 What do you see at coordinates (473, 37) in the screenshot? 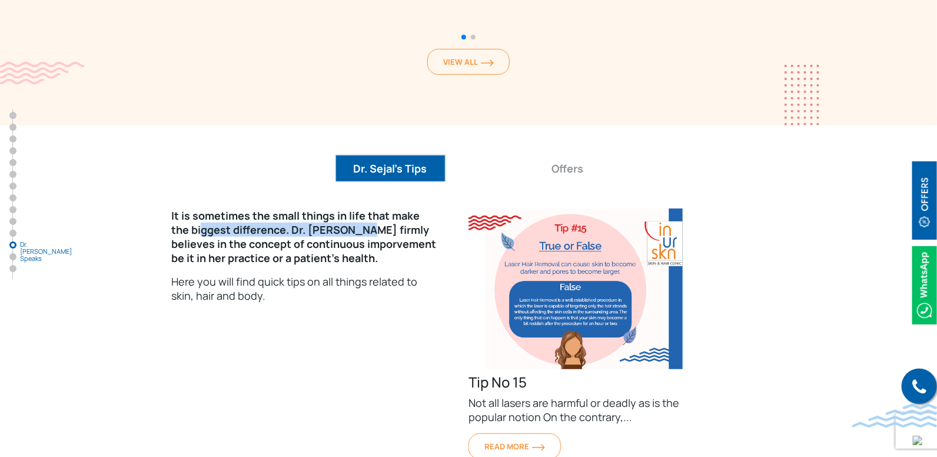
I see `span: Go to slide 2` at bounding box center [473, 37].